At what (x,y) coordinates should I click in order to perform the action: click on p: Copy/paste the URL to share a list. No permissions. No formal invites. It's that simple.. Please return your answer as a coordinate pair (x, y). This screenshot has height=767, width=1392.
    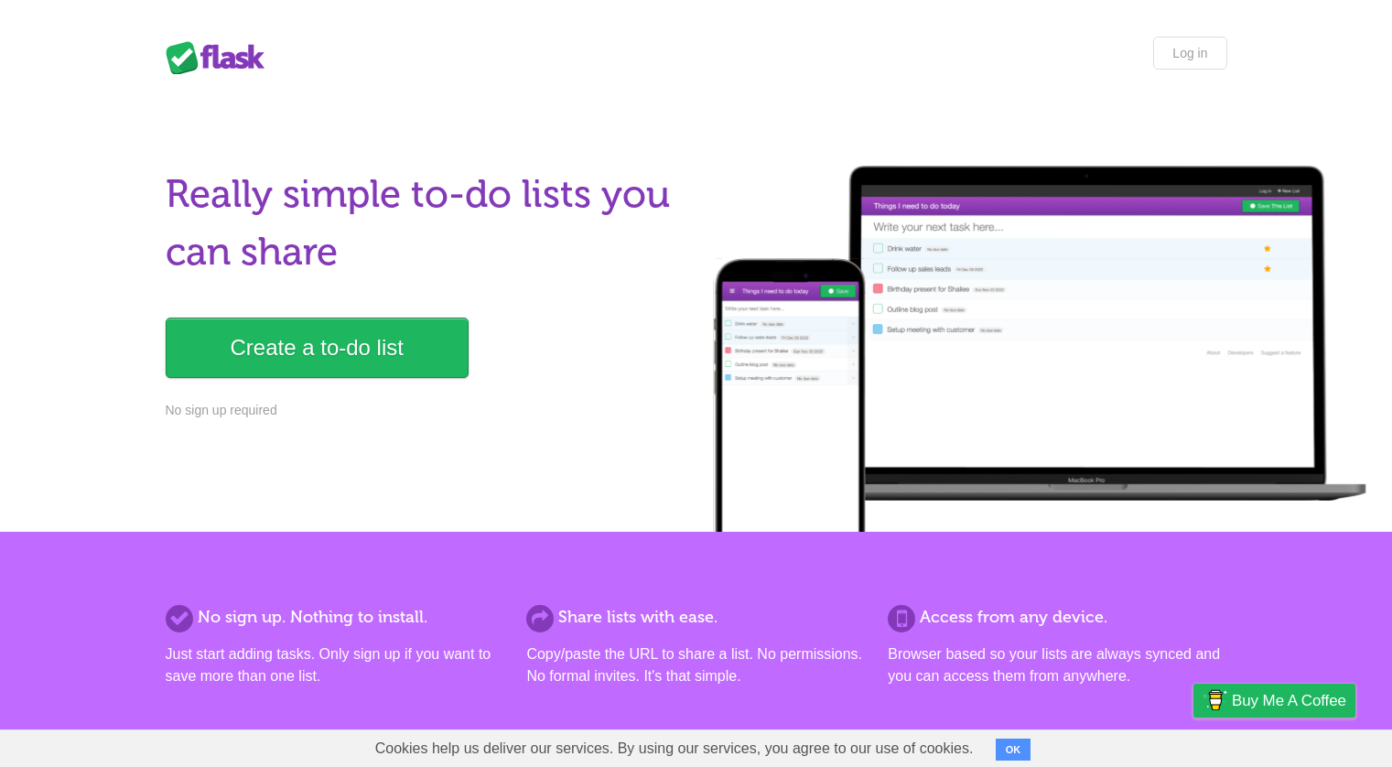
    Looking at the image, I should click on (696, 666).